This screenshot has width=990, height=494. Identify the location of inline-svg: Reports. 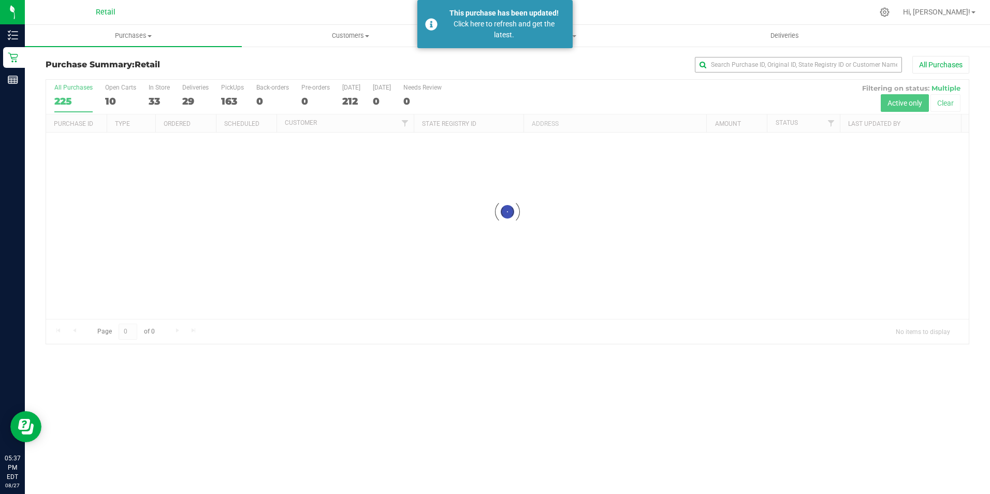
(13, 80).